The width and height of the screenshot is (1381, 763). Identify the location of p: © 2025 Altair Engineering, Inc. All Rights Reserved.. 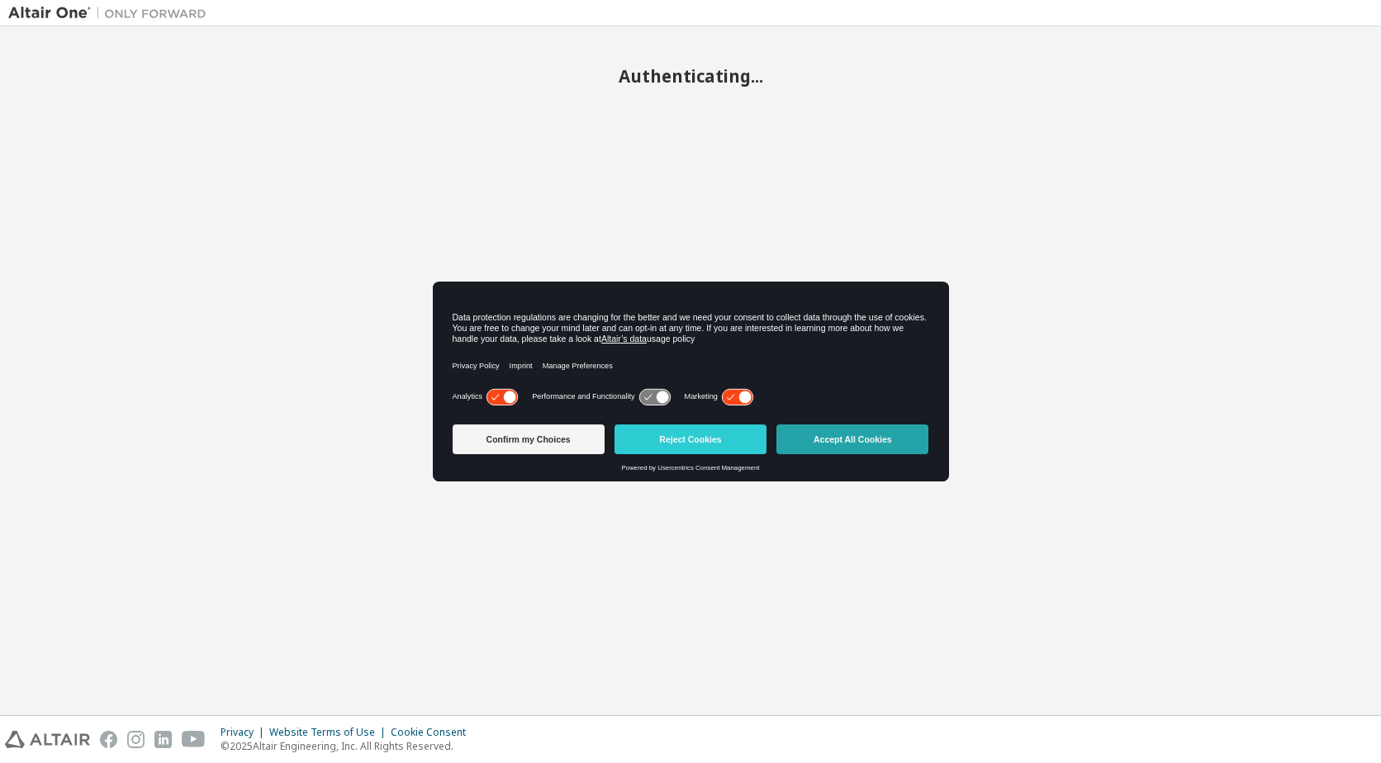
(348, 746).